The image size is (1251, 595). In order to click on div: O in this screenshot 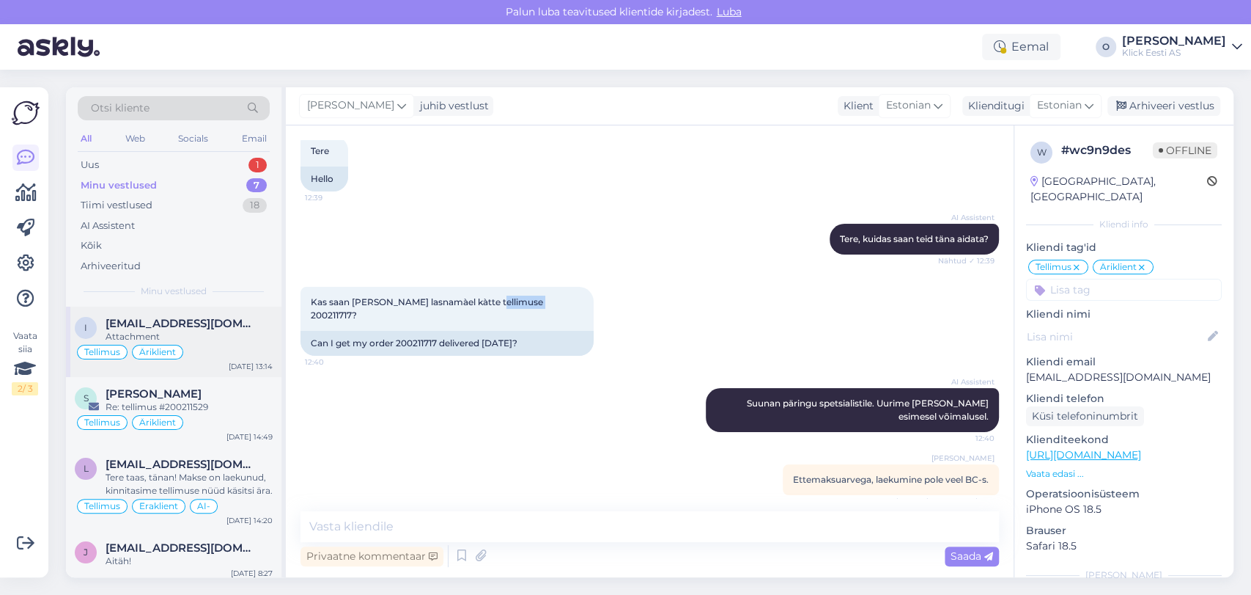, I will do `click(1106, 47)`.